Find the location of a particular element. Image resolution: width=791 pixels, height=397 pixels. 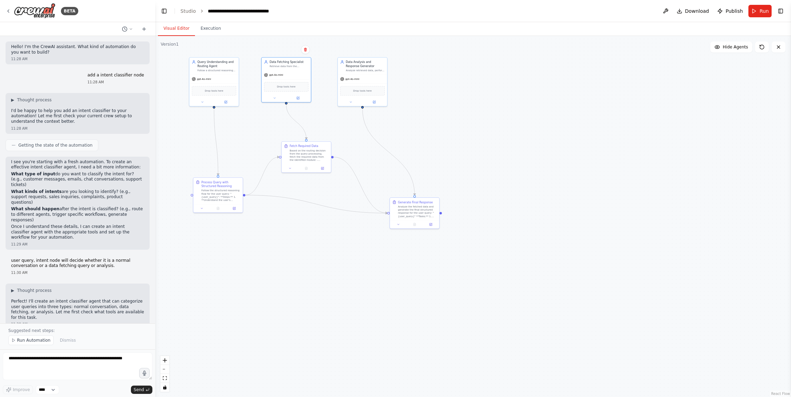

g: Edge from fa880316-ca9c-482e-855e-3e20ee07da42 to ddca8f81-a6cf-4050-960a-30649ee660ed is located at coordinates (388, 152).